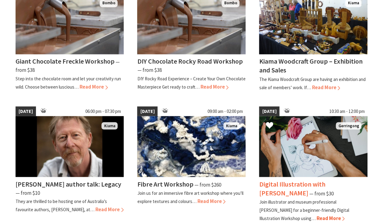 This screenshot has height=224, width=383. Describe the element at coordinates (310, 65) in the screenshot. I see `h4: Kiama Woodcraft Group – Exhibition and Sales` at that location.